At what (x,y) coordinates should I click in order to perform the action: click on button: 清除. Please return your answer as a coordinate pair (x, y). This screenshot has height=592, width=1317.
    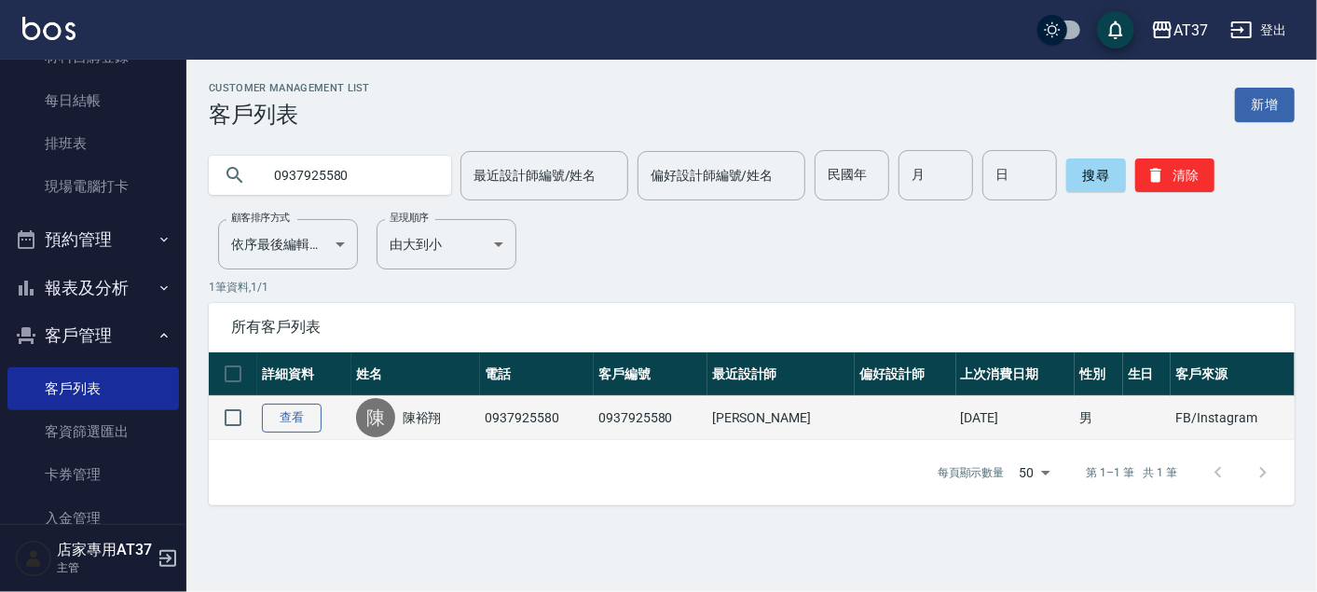
    Looking at the image, I should click on (1175, 175).